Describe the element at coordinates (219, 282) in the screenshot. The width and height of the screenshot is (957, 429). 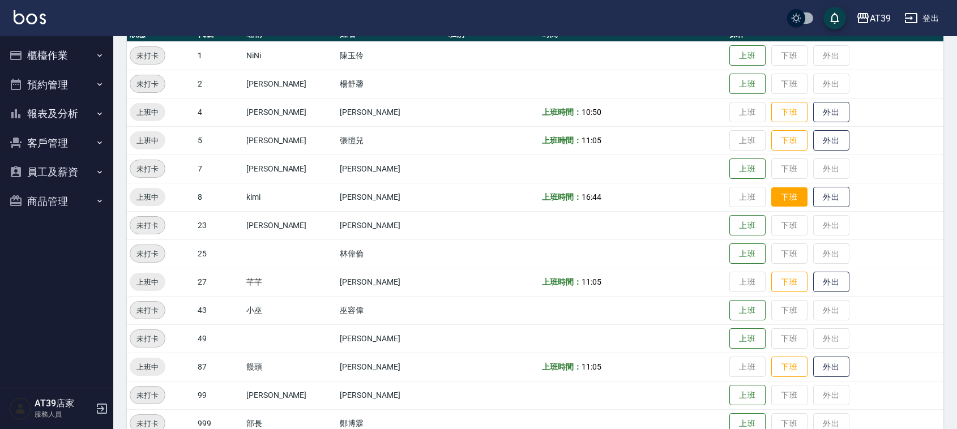
I see `td: 27` at that location.